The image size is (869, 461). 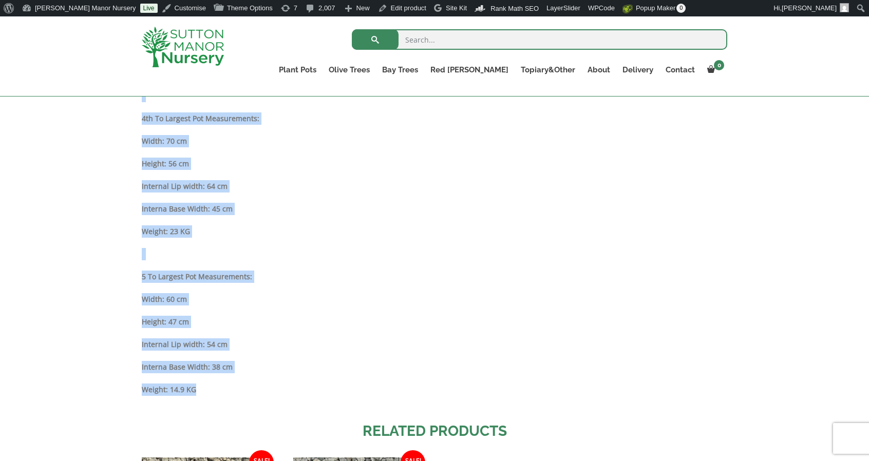 I want to click on strong: 5 To Largest Pot Measurements:, so click(x=197, y=276).